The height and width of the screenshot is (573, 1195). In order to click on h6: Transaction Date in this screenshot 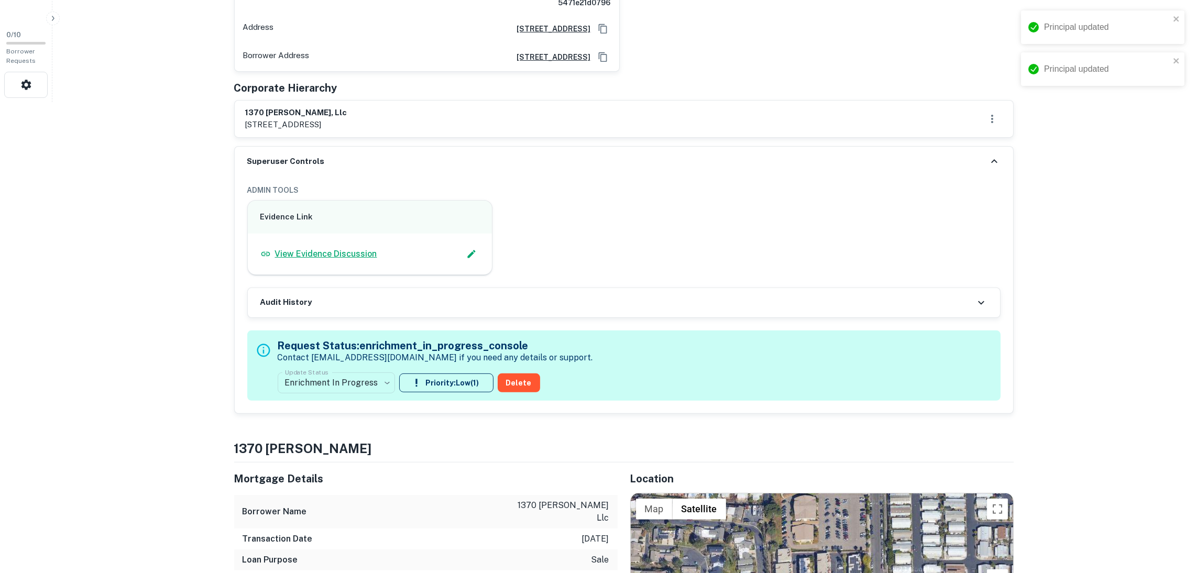, I will do `click(278, 539)`.